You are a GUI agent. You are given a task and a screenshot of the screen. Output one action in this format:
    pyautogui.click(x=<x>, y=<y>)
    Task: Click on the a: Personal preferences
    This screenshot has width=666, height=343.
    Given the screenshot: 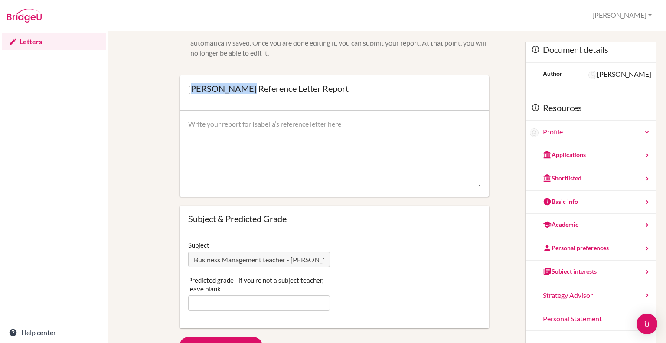 What is the action you would take?
    pyautogui.click(x=590, y=249)
    